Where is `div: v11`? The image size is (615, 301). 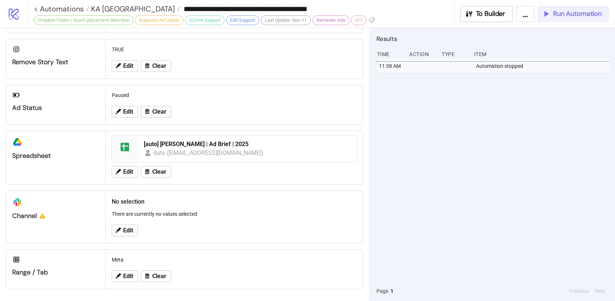
div: v11 is located at coordinates (359, 20).